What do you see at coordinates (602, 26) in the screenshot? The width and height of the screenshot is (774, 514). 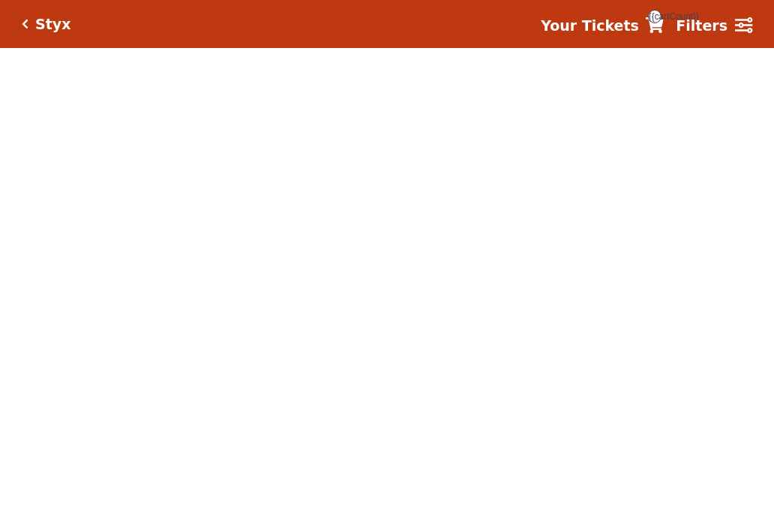 I see `a: Your Tickets {{cartCount}}` at bounding box center [602, 26].